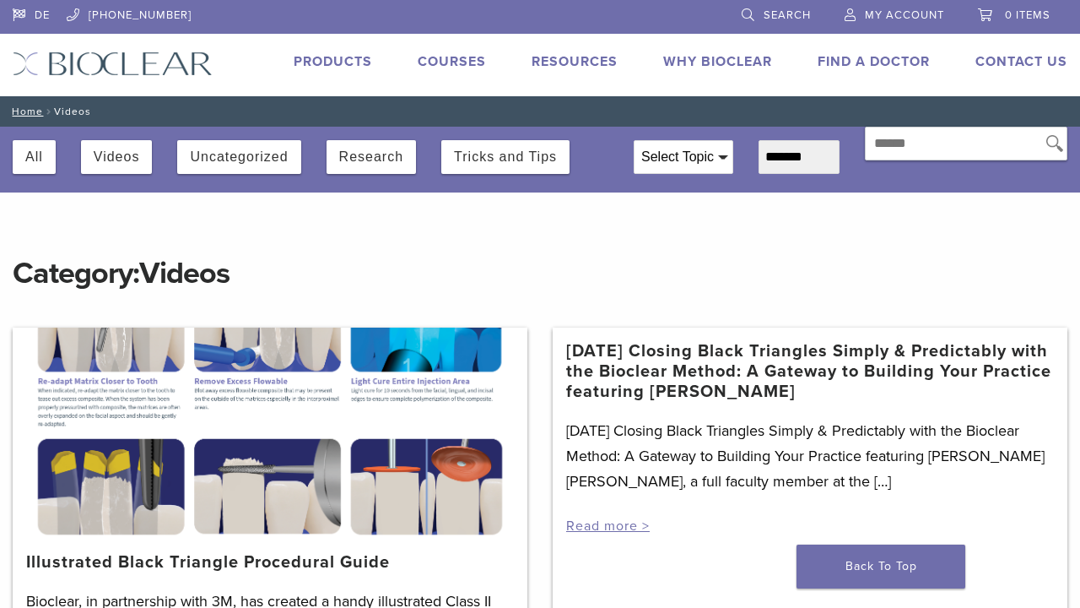  I want to click on a: Contact Us, so click(1021, 62).